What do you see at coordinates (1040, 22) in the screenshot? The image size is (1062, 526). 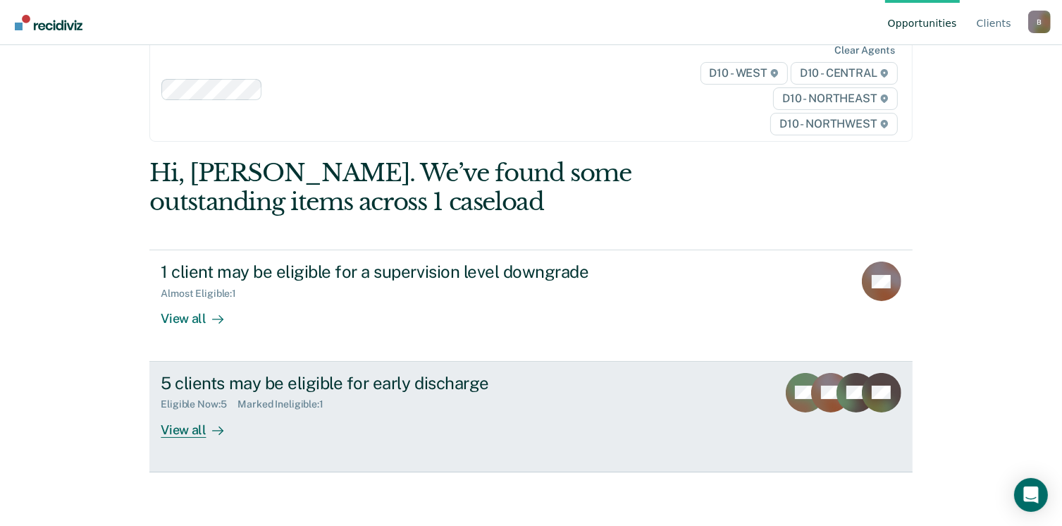 I see `div: B` at bounding box center [1040, 22].